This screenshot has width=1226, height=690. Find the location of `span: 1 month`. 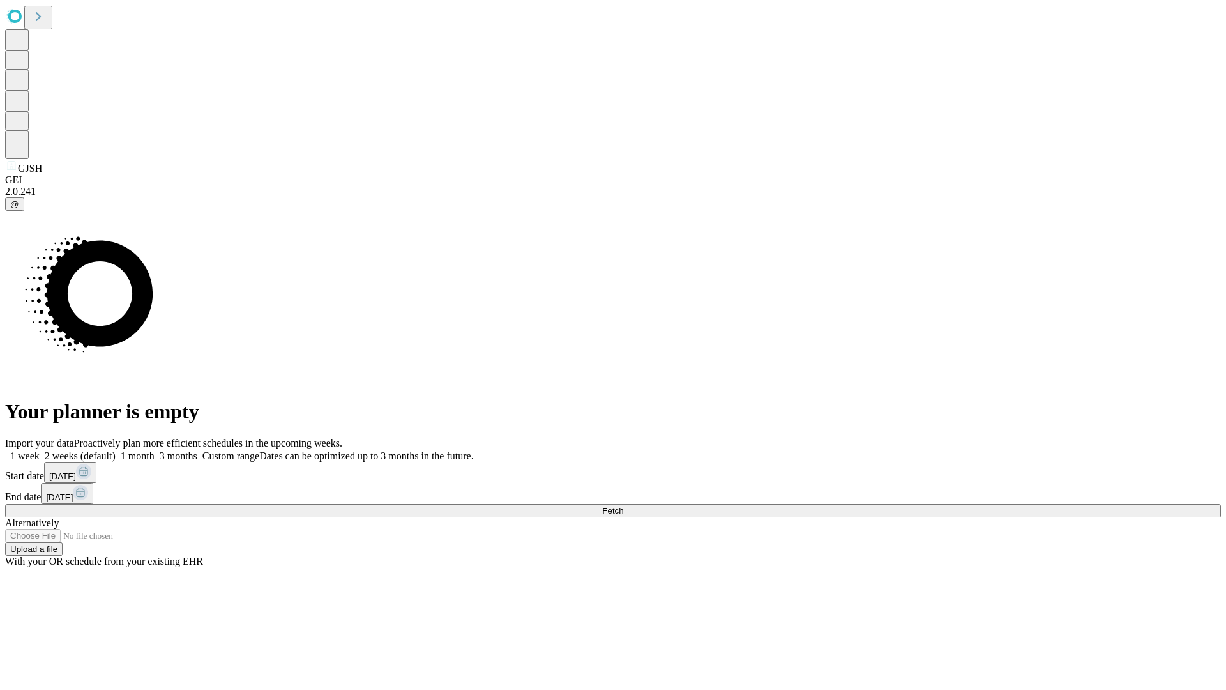

span: 1 month is located at coordinates (137, 455).